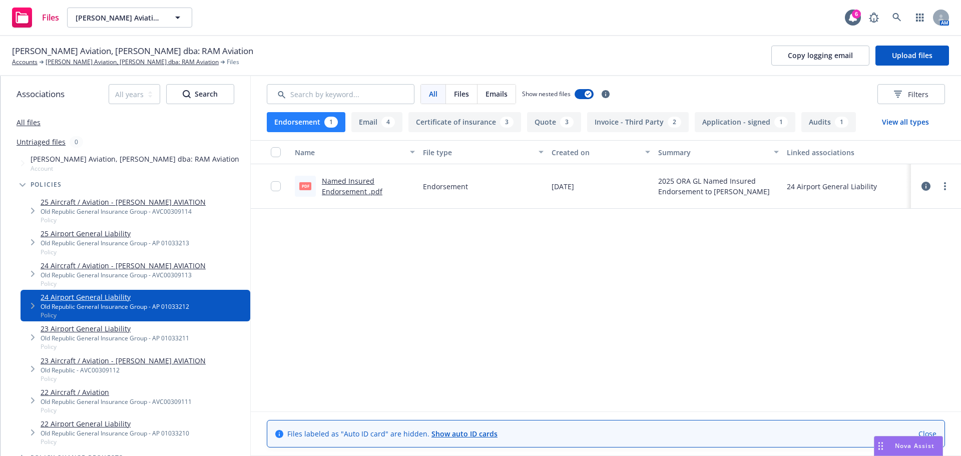  Describe the element at coordinates (305, 186) in the screenshot. I see `span: pdf` at that location.